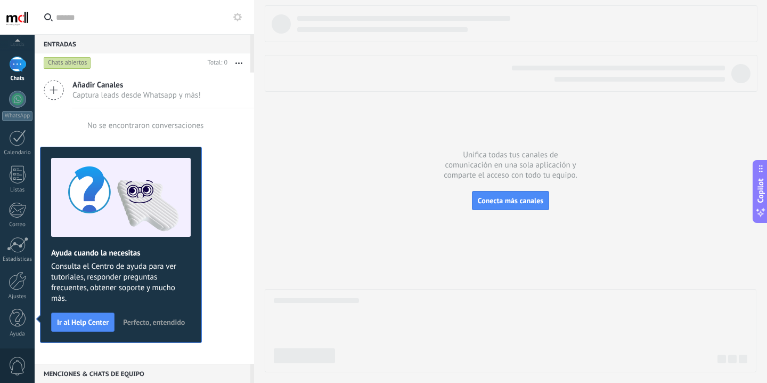 The height and width of the screenshot is (383, 767). What do you see at coordinates (18, 334) in the screenshot?
I see `div: Ayuda` at bounding box center [18, 334].